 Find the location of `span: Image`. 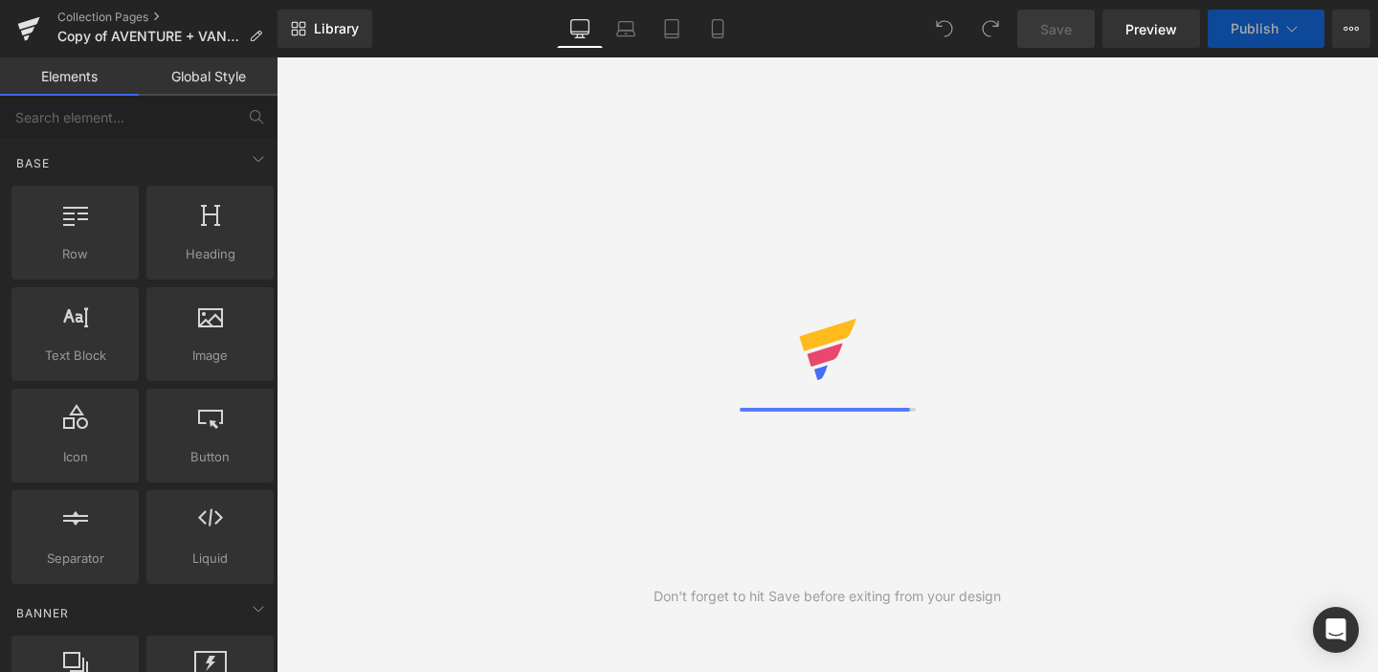

span: Image is located at coordinates (210, 355).